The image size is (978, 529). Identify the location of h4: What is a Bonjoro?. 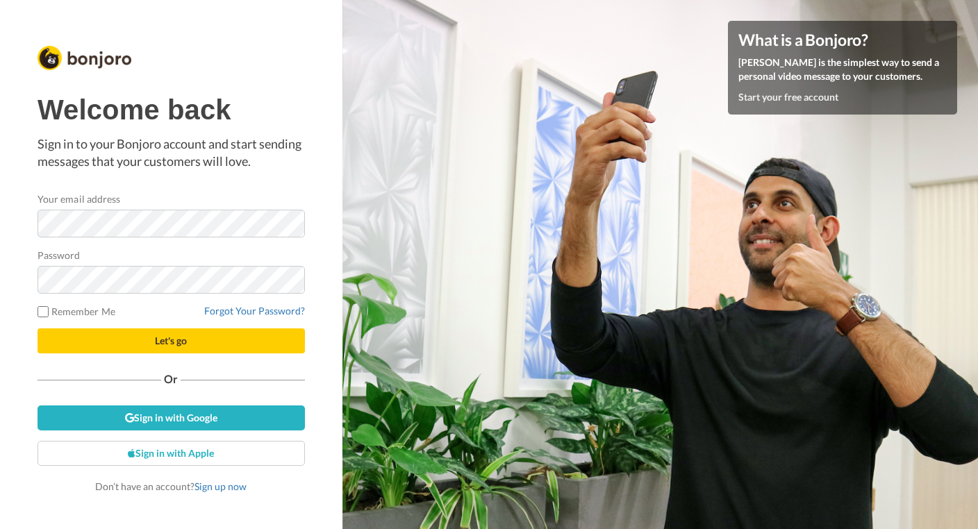
(843, 40).